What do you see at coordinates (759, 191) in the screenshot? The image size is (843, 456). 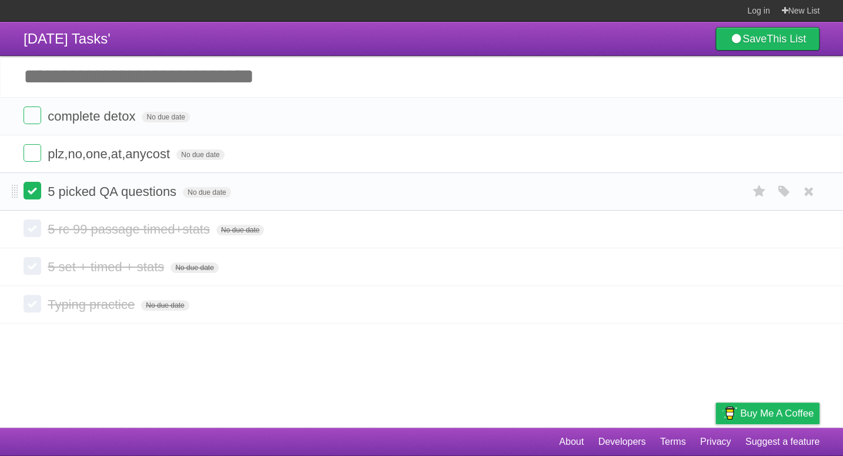 I see `label: Star task` at bounding box center [759, 191].